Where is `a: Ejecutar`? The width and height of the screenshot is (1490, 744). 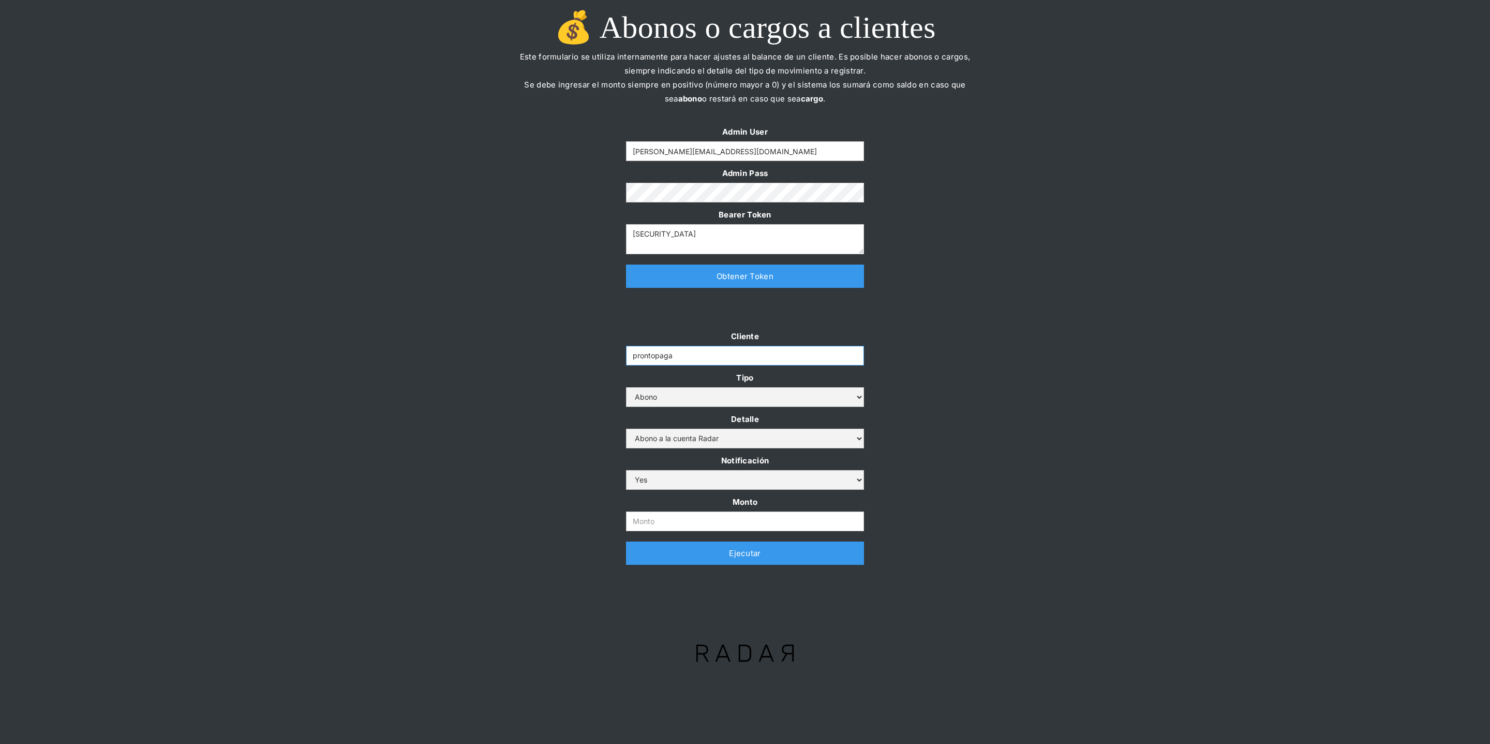
a: Ejecutar is located at coordinates (745, 553).